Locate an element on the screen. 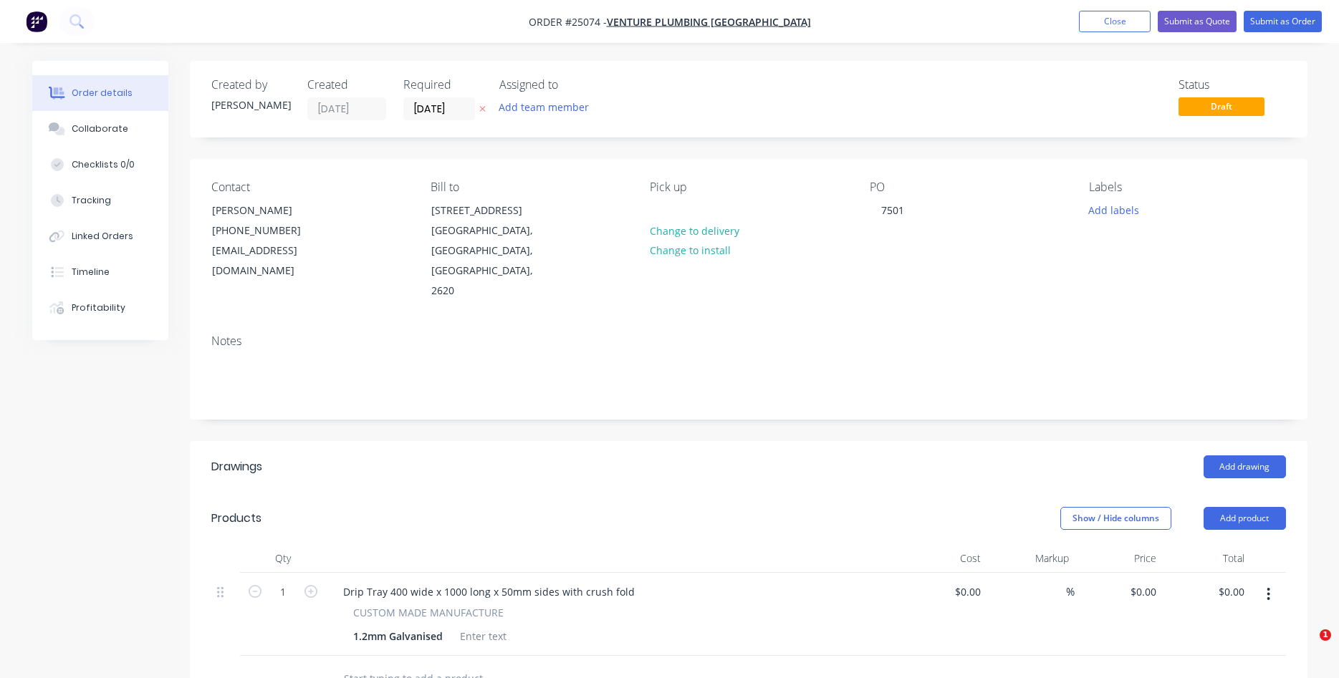  div: Order details is located at coordinates (102, 93).